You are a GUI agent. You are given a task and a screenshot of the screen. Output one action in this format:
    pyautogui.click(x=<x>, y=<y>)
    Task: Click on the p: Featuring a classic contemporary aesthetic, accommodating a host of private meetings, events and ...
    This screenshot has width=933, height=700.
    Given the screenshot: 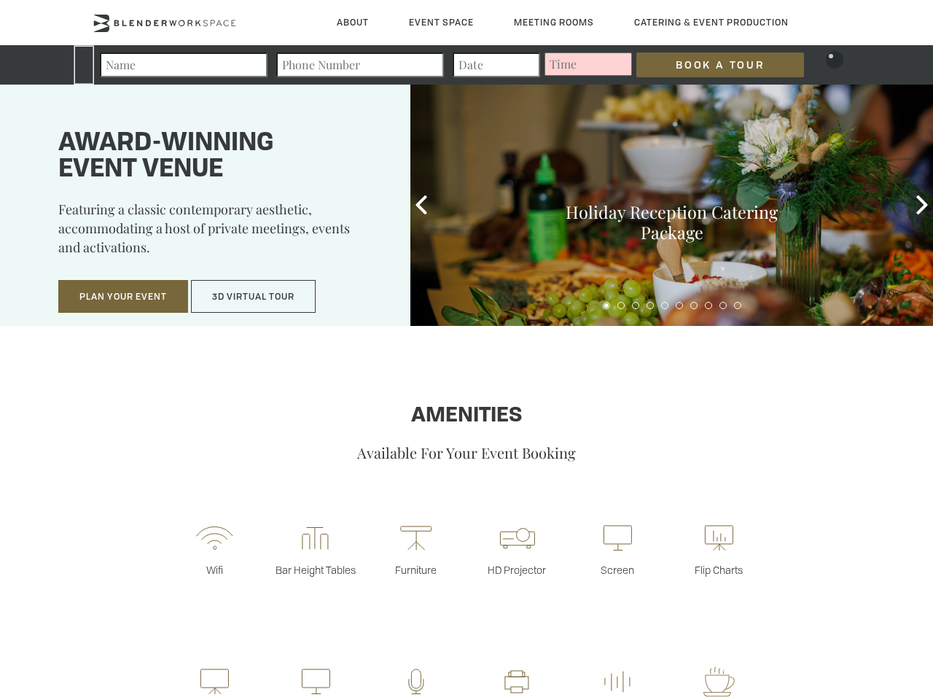 What is the action you would take?
    pyautogui.click(x=216, y=233)
    